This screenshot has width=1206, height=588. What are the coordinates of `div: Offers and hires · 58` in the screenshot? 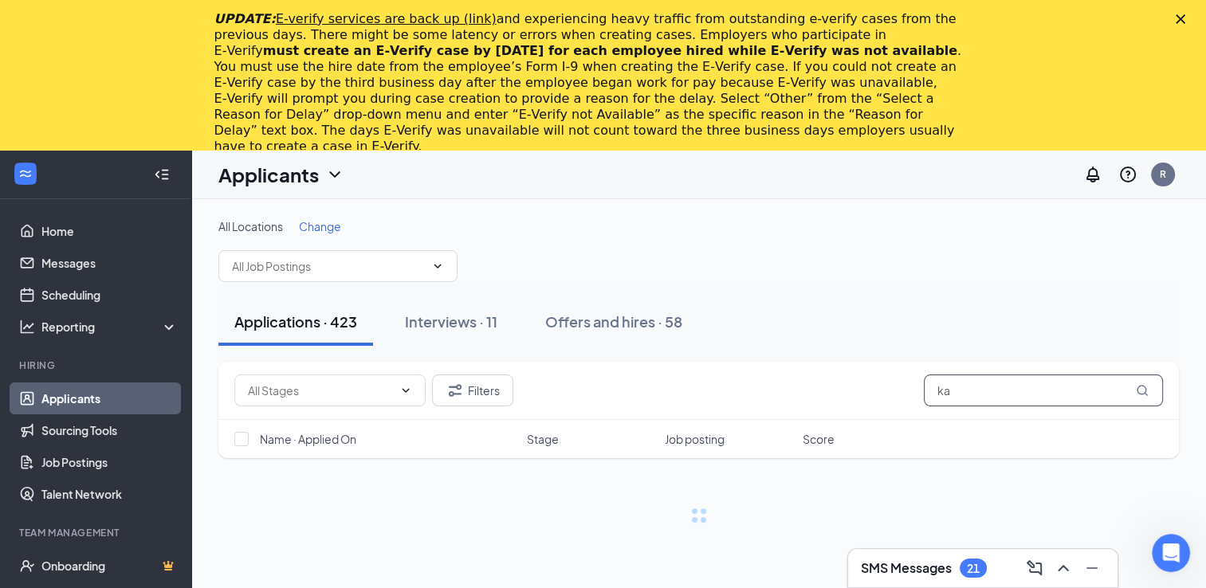 It's located at (614, 321).